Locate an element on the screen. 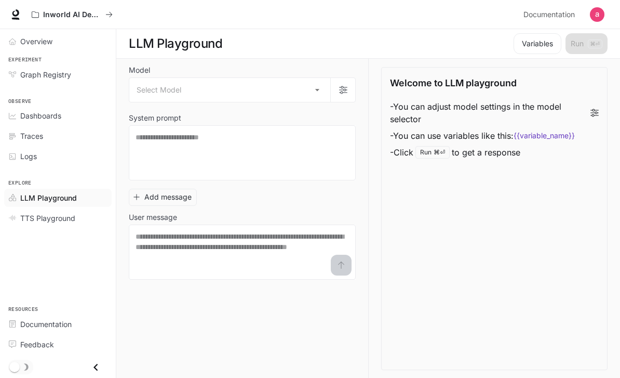 Image resolution: width=620 pixels, height=378 pixels. button: Close drawer is located at coordinates (96, 367).